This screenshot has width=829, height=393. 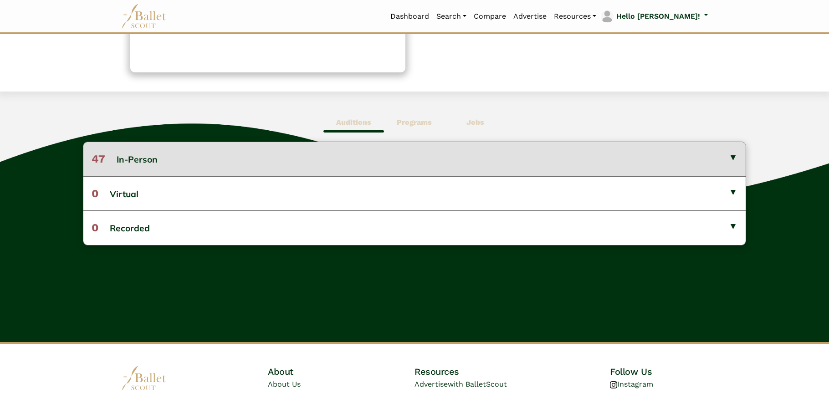 I want to click on b: Jobs, so click(x=475, y=122).